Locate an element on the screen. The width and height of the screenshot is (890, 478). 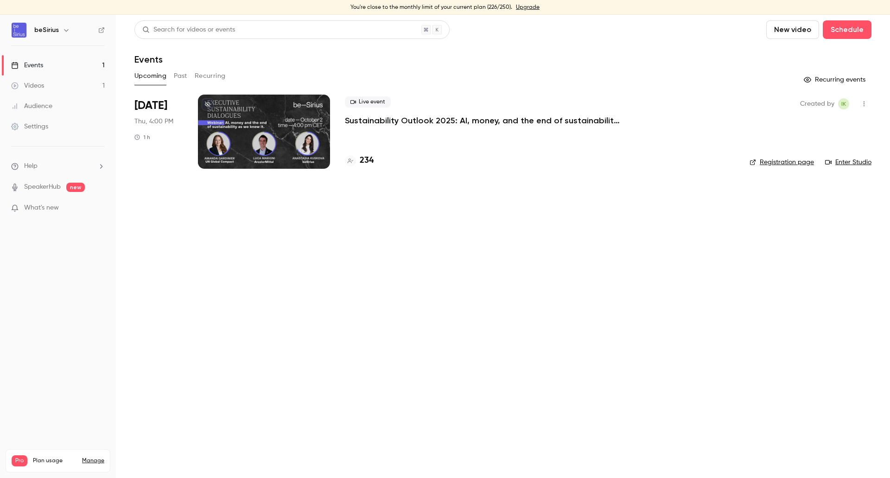
li: help-dropdown-opener is located at coordinates (58, 166).